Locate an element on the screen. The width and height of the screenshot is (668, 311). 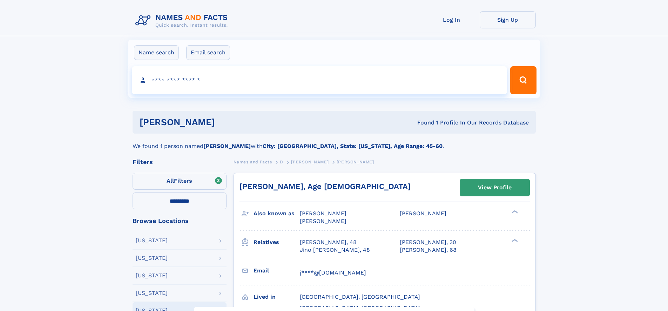
a: Names and Facts is located at coordinates (253, 162).